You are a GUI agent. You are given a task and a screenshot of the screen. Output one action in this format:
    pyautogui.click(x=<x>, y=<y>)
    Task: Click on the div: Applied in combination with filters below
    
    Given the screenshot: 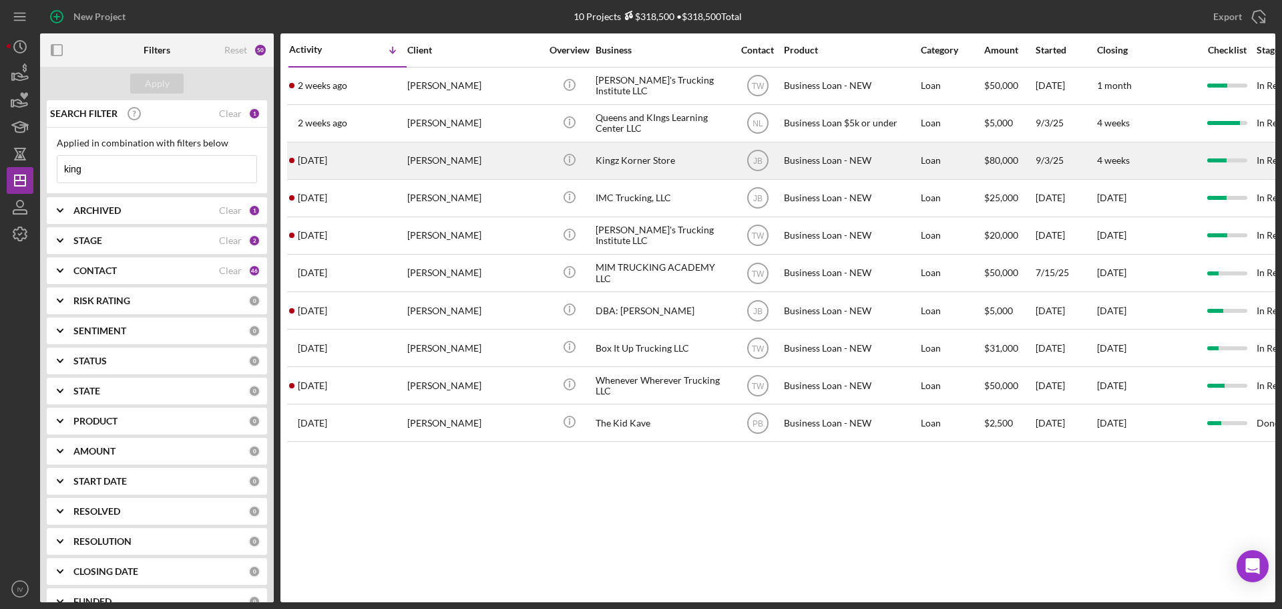 What is the action you would take?
    pyautogui.click(x=157, y=143)
    